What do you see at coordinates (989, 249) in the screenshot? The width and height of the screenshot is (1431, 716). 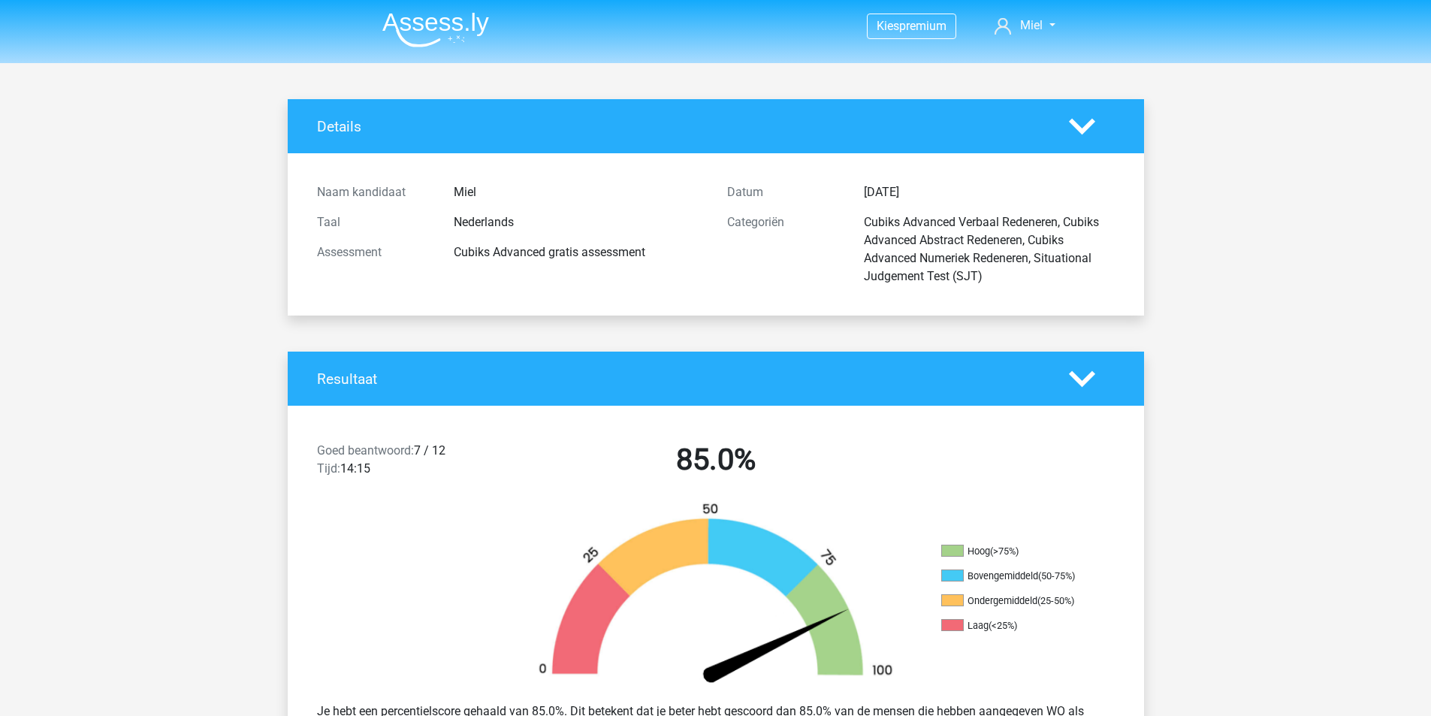 I see `div: Cubiks Advanced Verbaal Redeneren, Cubiks Advanced Abstract Redeneren, Cubiks Advanced Numeriek R...` at bounding box center [989, 249].